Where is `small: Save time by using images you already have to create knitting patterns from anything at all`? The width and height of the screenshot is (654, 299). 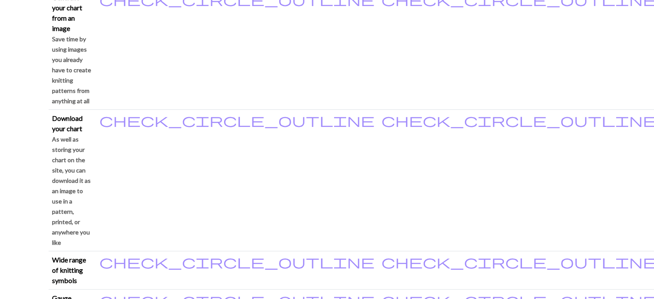
small: Save time by using images you already have to create knitting patterns from anything at all is located at coordinates (71, 70).